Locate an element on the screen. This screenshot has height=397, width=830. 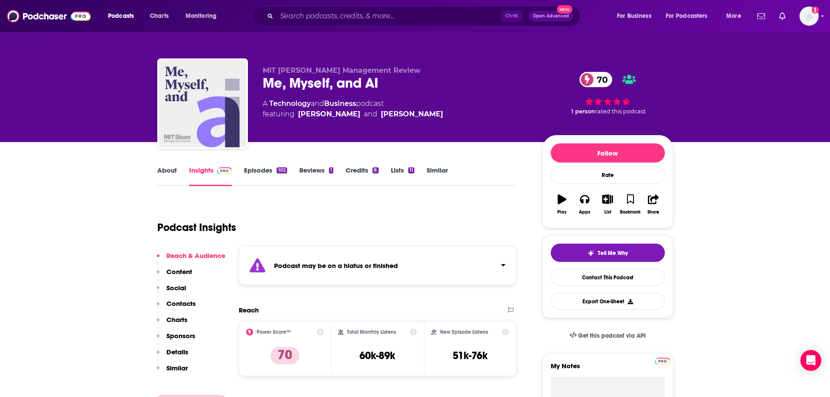
a: Episodes102 is located at coordinates (265, 176).